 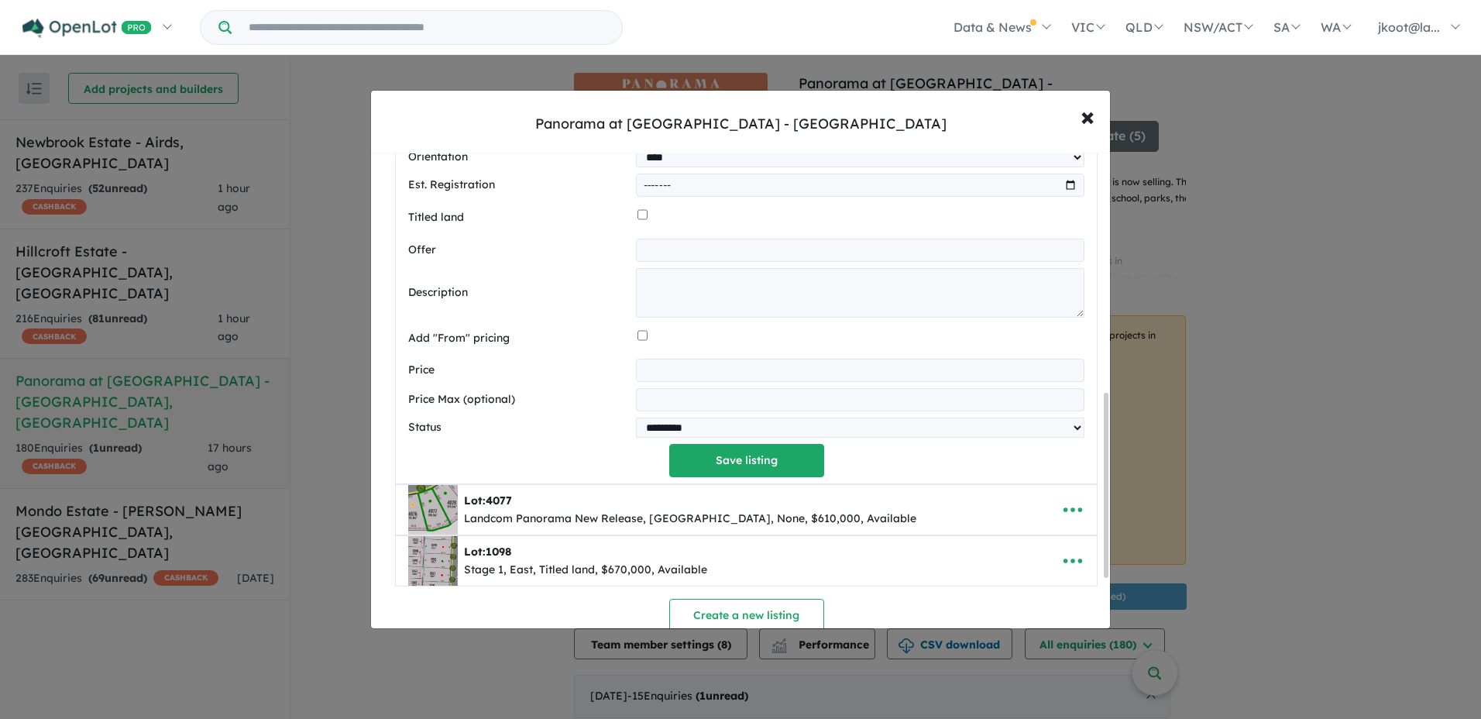 What do you see at coordinates (433, 510) in the screenshot?
I see `img: Panorama%20at%20North%20Wilton%20Estate%20-%20Wilton%20-%20Lot%204077___1745894018.png` at bounding box center [433, 510].